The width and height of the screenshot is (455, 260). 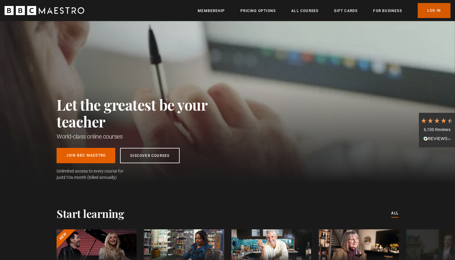 I want to click on a: BBC Maestro, so click(x=44, y=11).